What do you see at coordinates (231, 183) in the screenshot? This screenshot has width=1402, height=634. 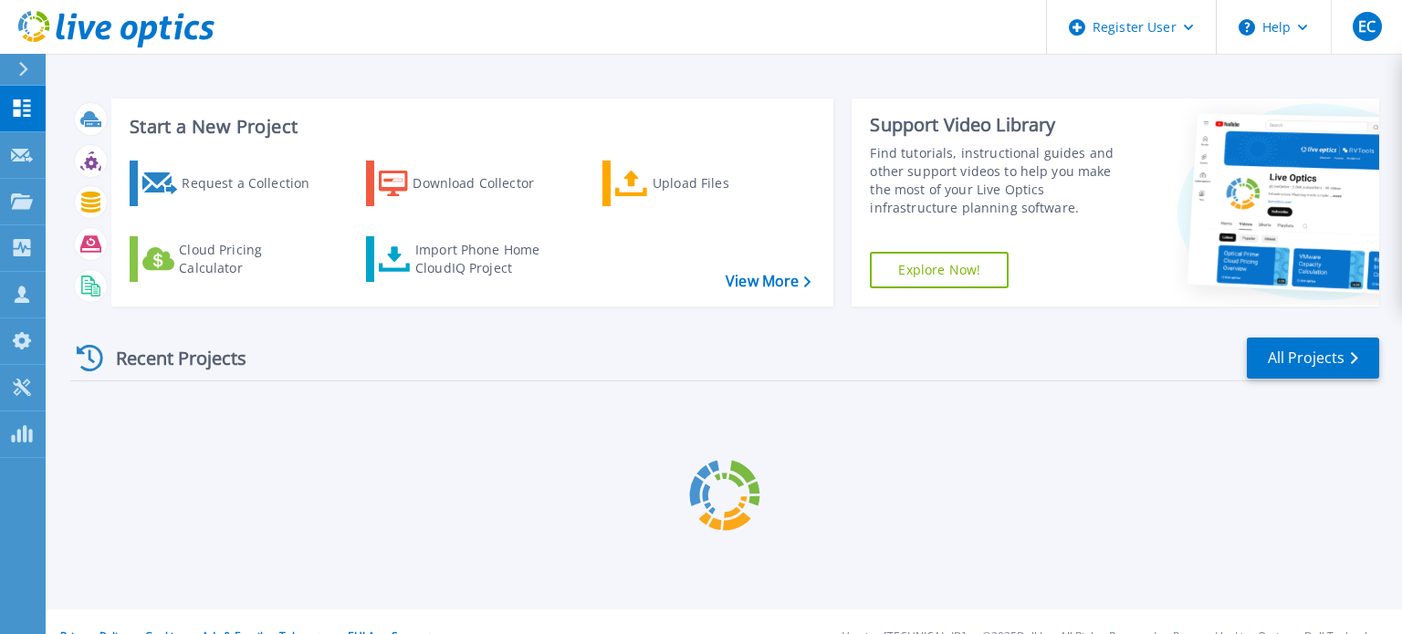 I see `a: Request a Collection` at bounding box center [231, 183].